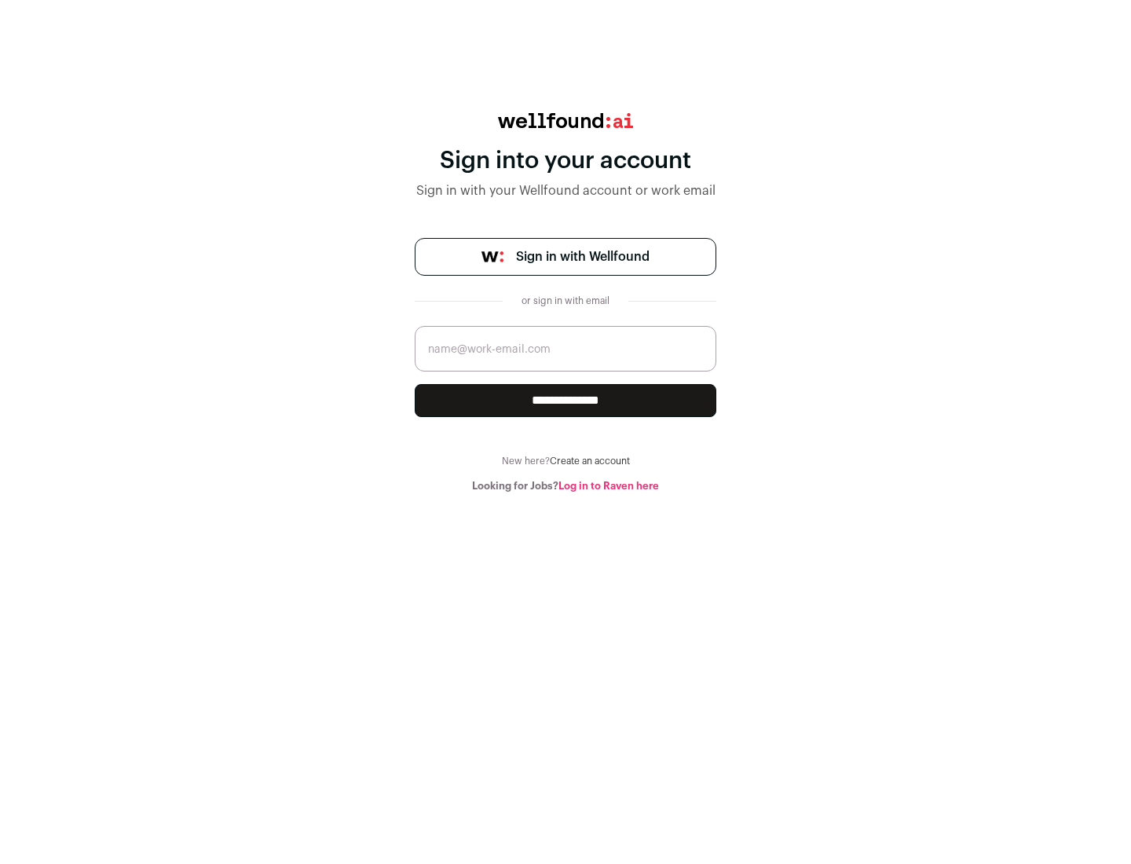 This screenshot has width=1131, height=864. Describe the element at coordinates (566, 461) in the screenshot. I see `div: New here?` at that location.